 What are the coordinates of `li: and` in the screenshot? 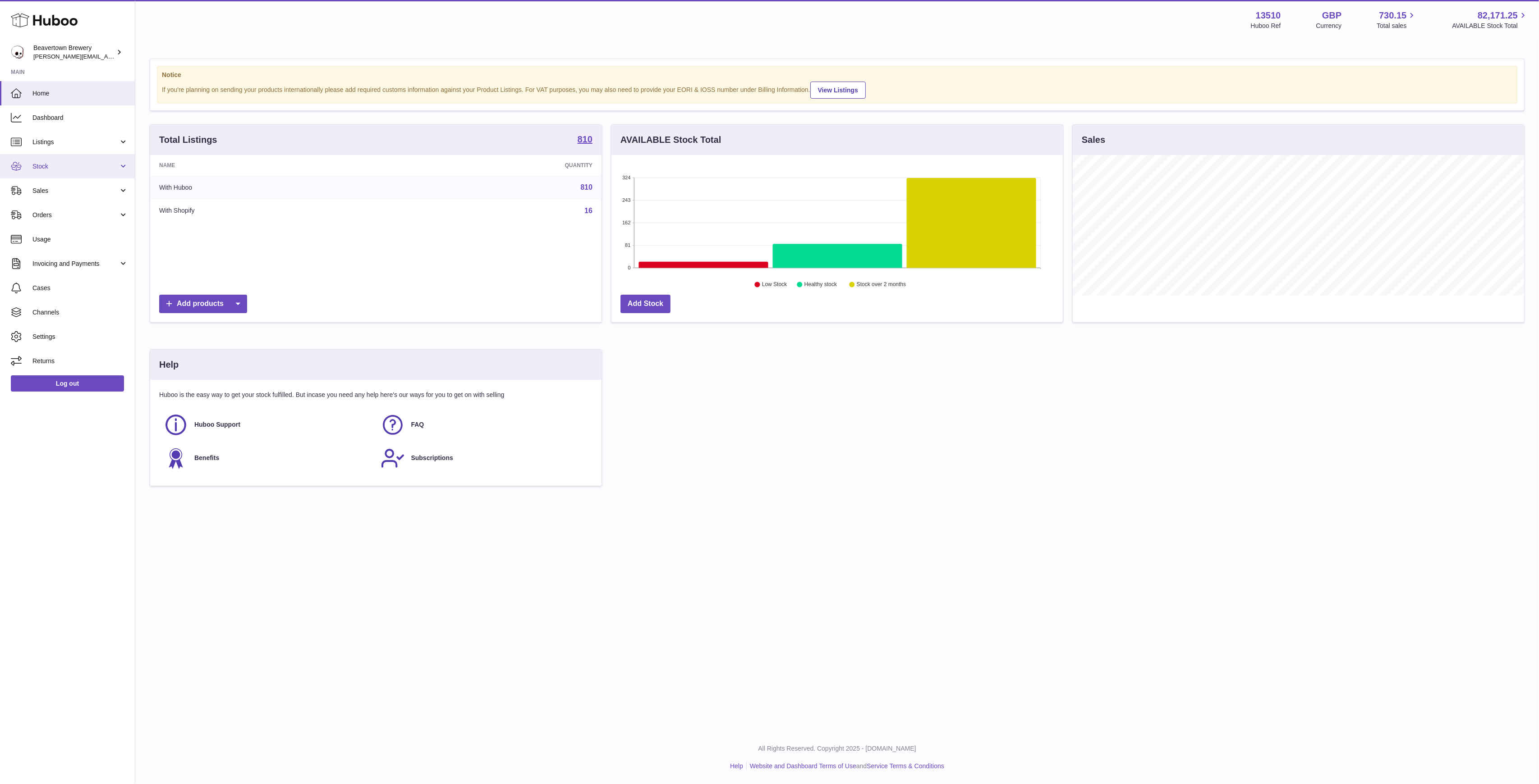 It's located at (846, 766).